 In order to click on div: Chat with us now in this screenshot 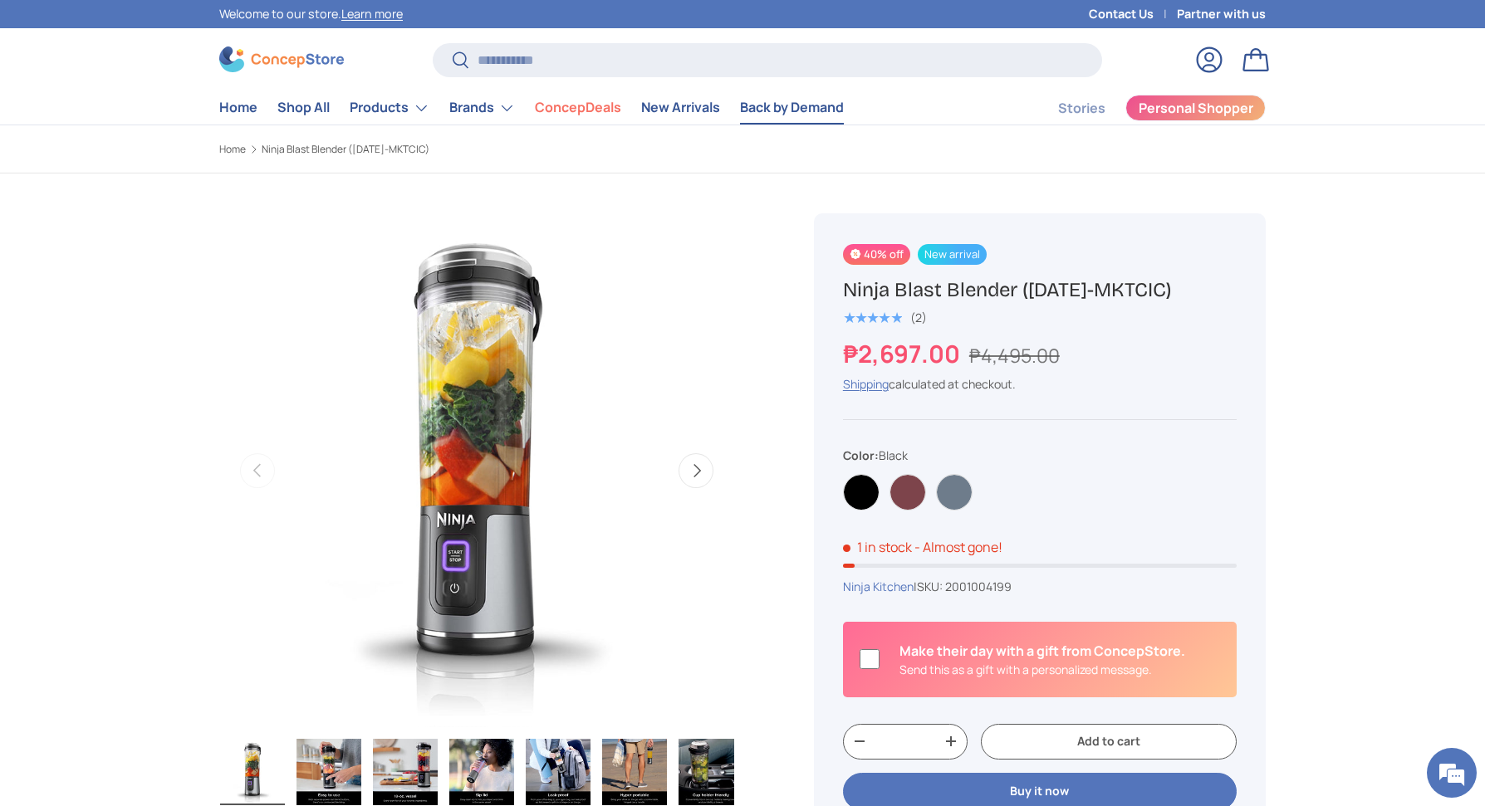, I will do `click(183, 104)`.